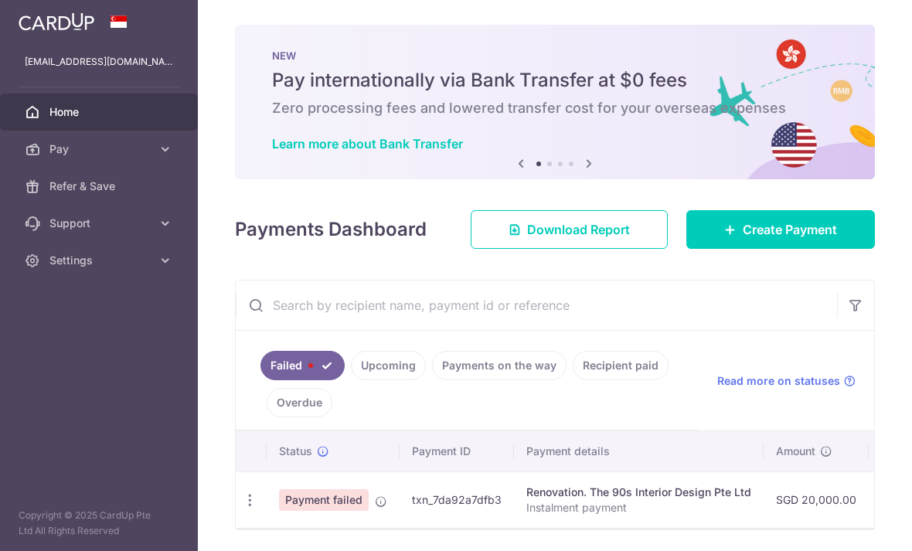 This screenshot has height=551, width=912. I want to click on p: Instalment payment, so click(638, 508).